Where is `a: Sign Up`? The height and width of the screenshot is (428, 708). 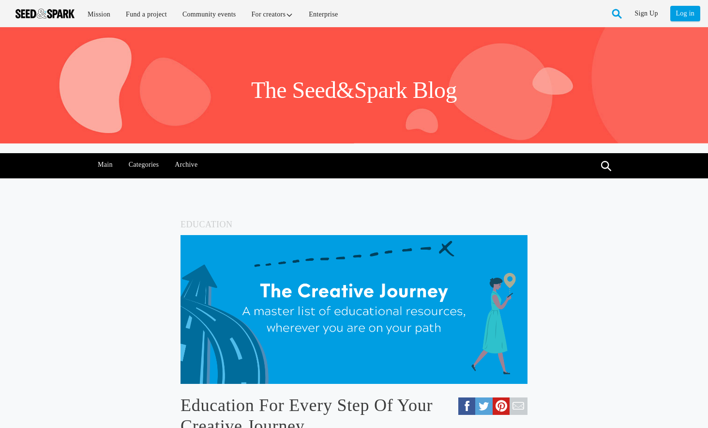 a: Sign Up is located at coordinates (647, 14).